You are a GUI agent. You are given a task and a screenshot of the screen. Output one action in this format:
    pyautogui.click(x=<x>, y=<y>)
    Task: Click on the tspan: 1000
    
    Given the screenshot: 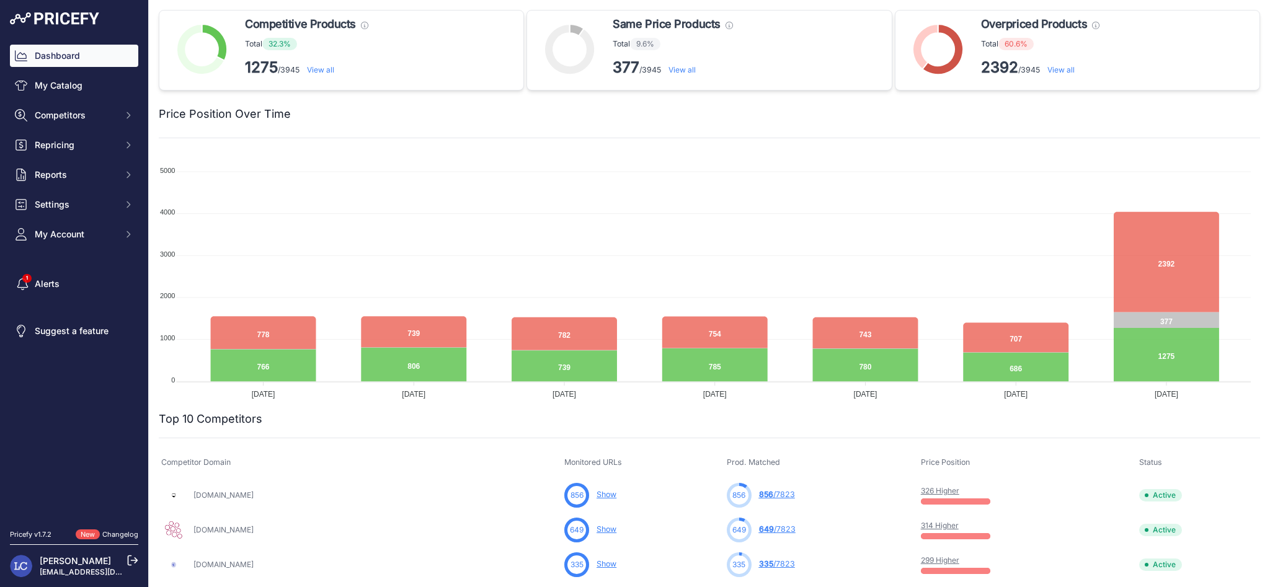 What is the action you would take?
    pyautogui.click(x=167, y=338)
    